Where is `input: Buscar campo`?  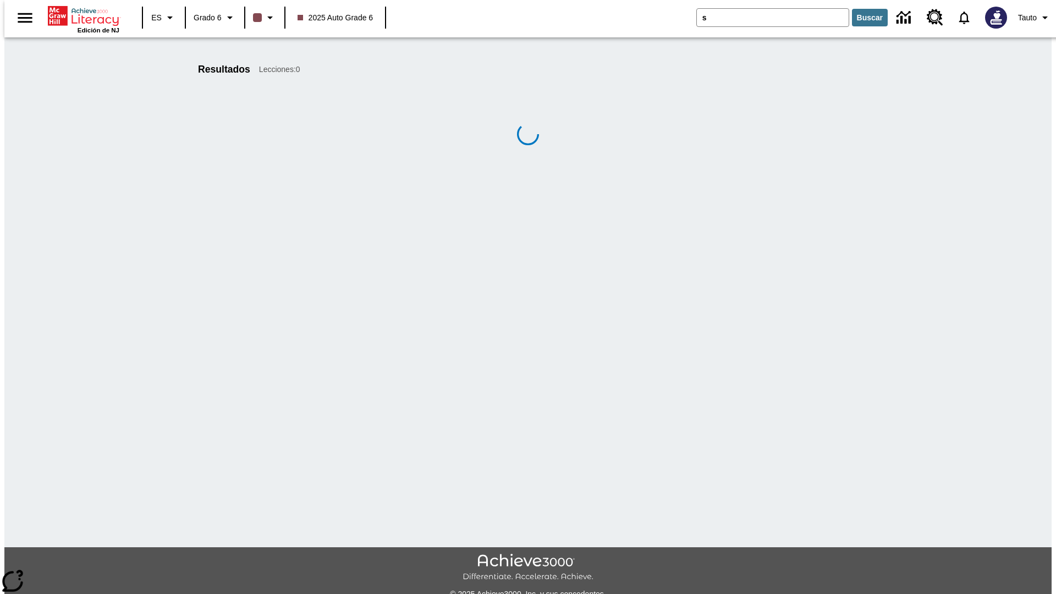 input: Buscar campo is located at coordinates (773, 18).